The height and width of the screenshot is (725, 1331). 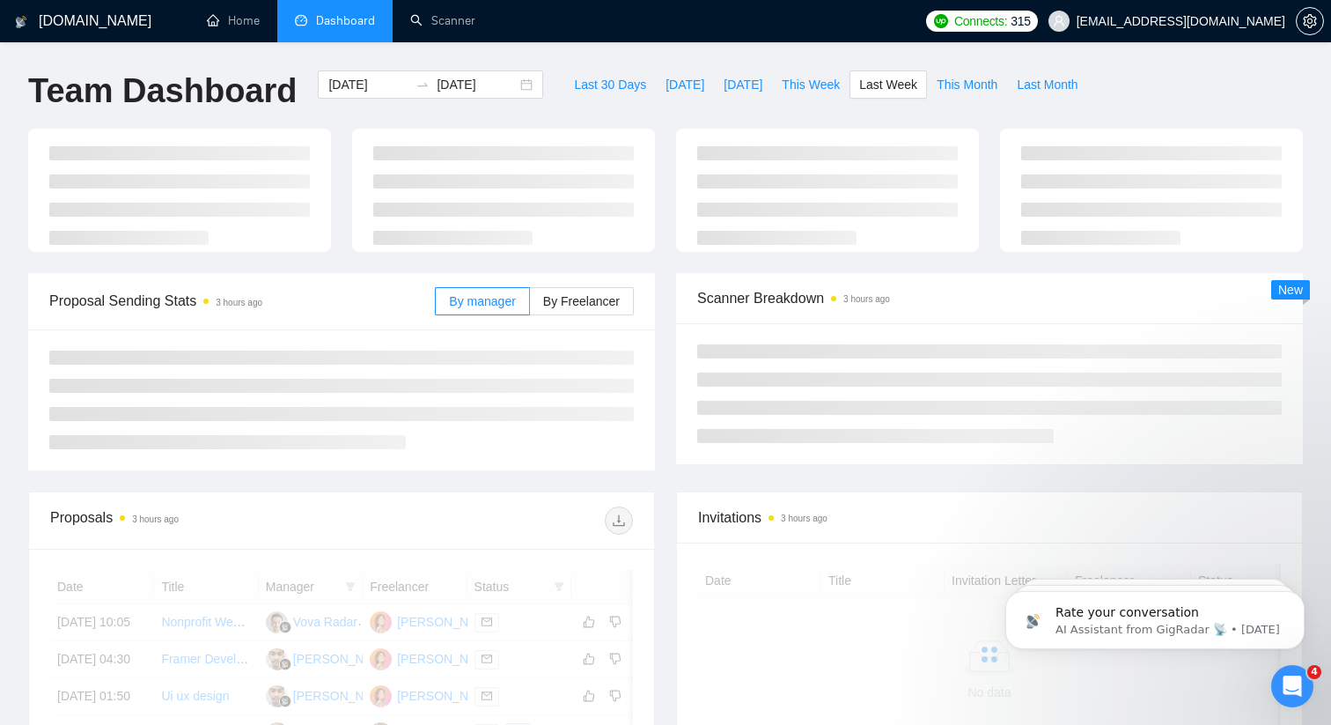 I want to click on button: setting, so click(x=1310, y=21).